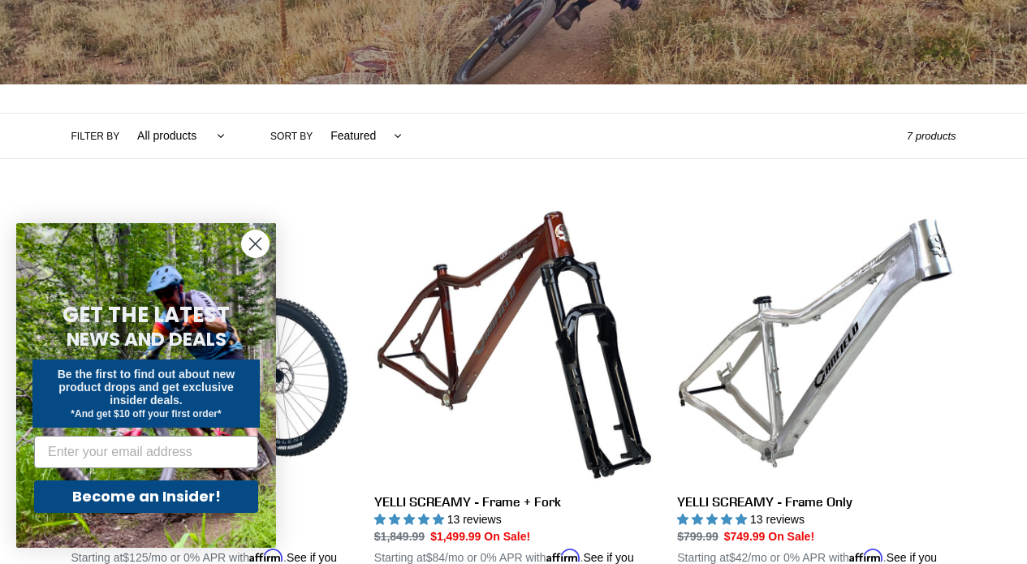 The height and width of the screenshot is (564, 1027). Describe the element at coordinates (255, 244) in the screenshot. I see `button: Close dialog` at that location.